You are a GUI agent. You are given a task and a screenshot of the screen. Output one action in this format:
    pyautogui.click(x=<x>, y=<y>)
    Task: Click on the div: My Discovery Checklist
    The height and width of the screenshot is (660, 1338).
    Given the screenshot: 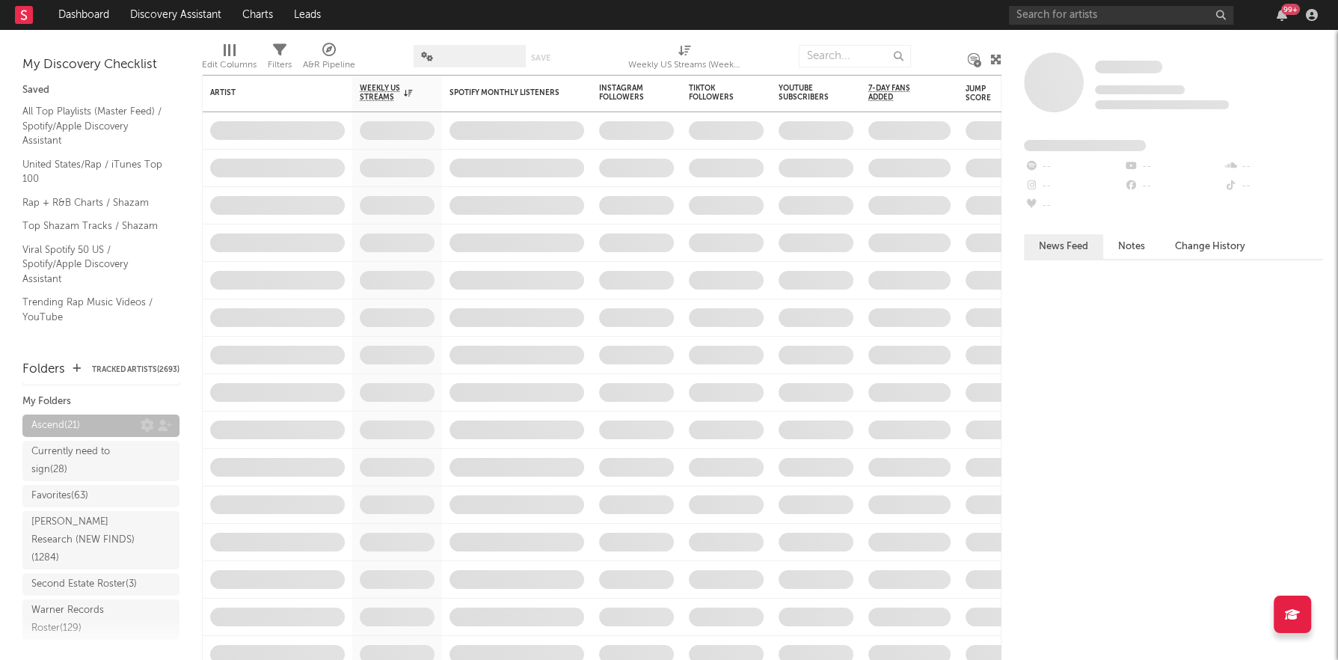 What is the action you would take?
    pyautogui.click(x=101, y=65)
    